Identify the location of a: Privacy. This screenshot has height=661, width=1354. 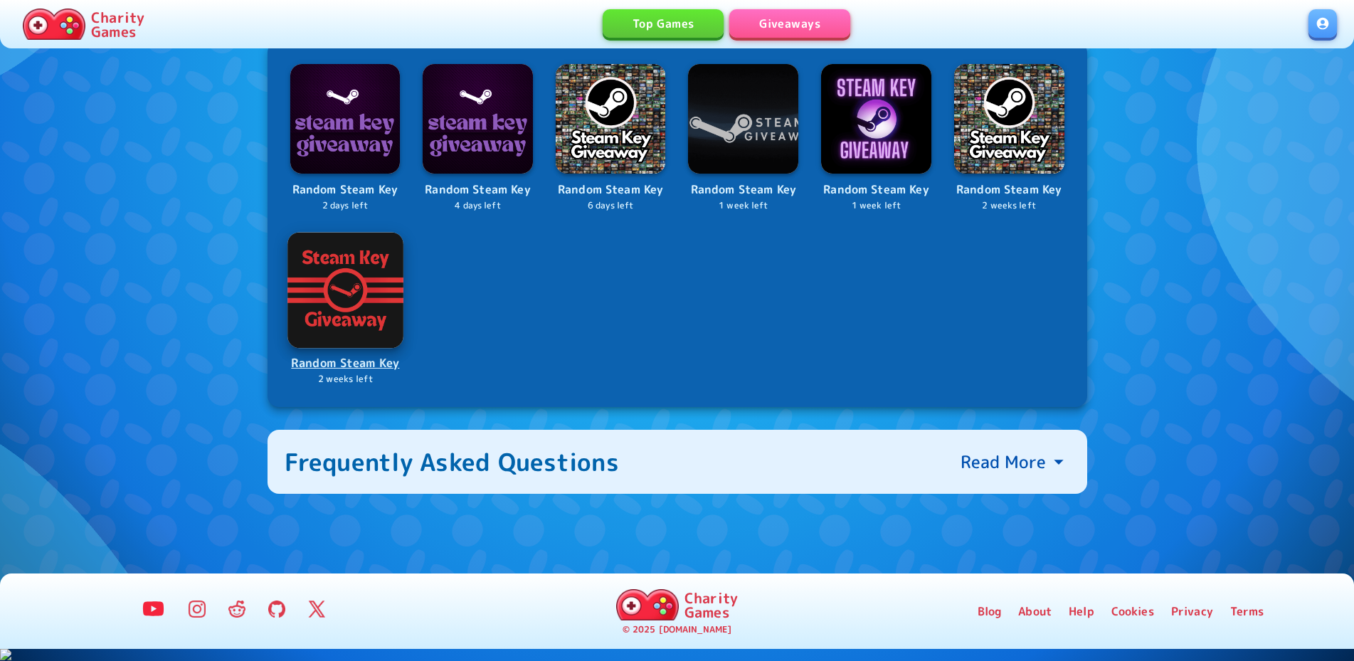
(1192, 611).